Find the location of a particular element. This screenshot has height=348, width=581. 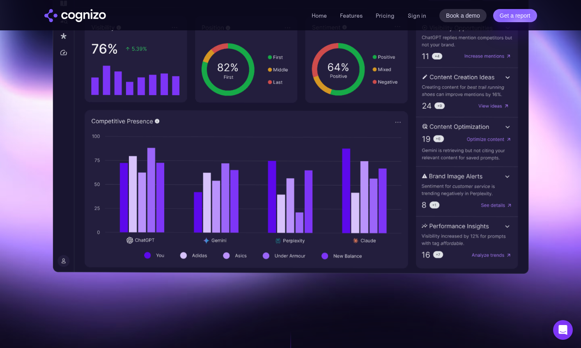

a: Get a report is located at coordinates (515, 16).